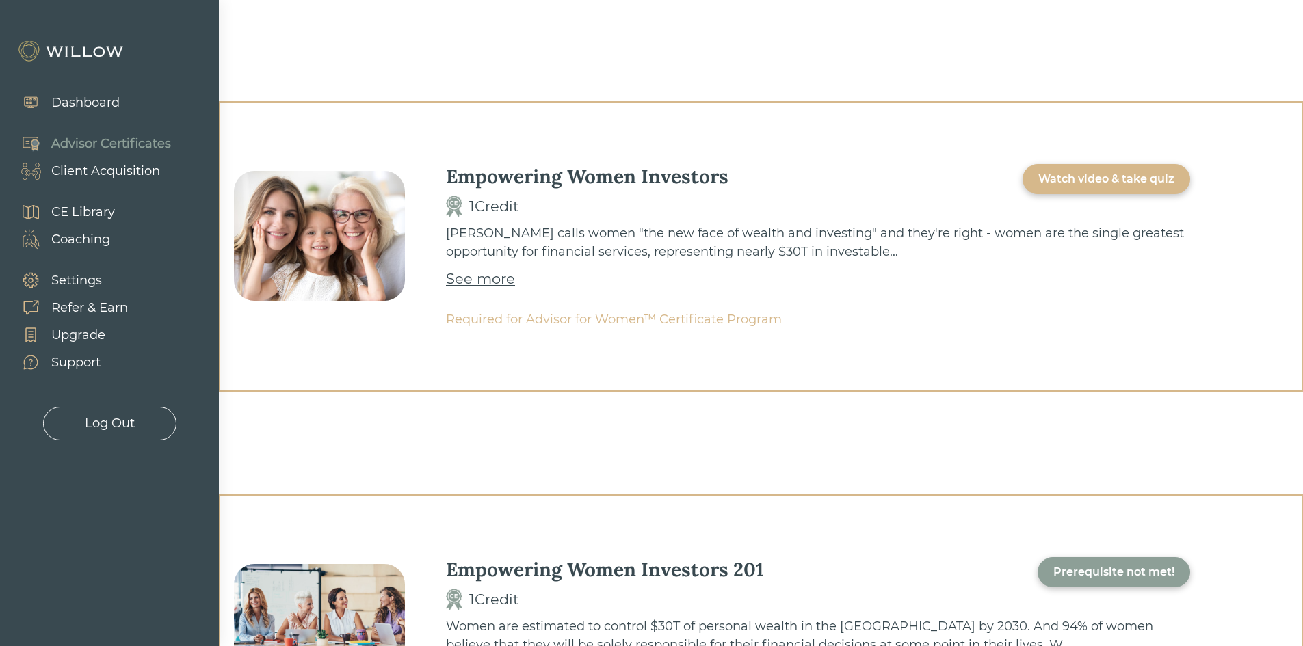 This screenshot has height=646, width=1303. What do you see at coordinates (63, 103) in the screenshot?
I see `a: Dashboard` at bounding box center [63, 103].